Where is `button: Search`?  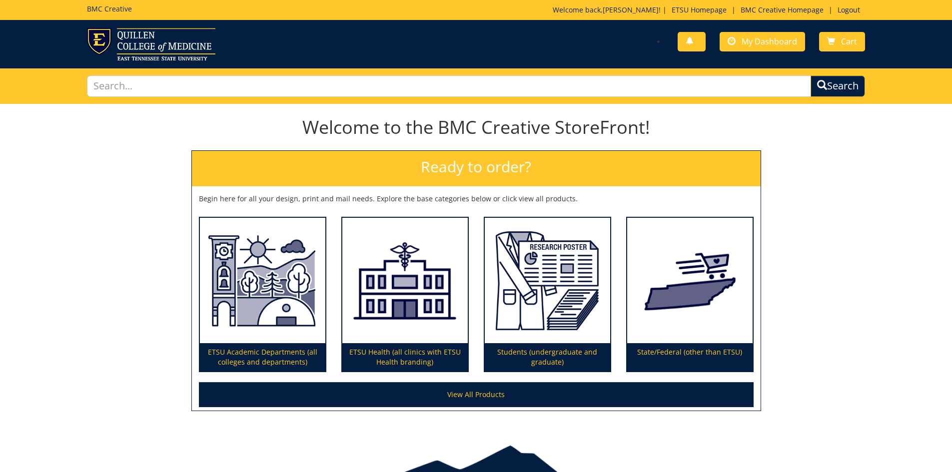 button: Search is located at coordinates (838, 86).